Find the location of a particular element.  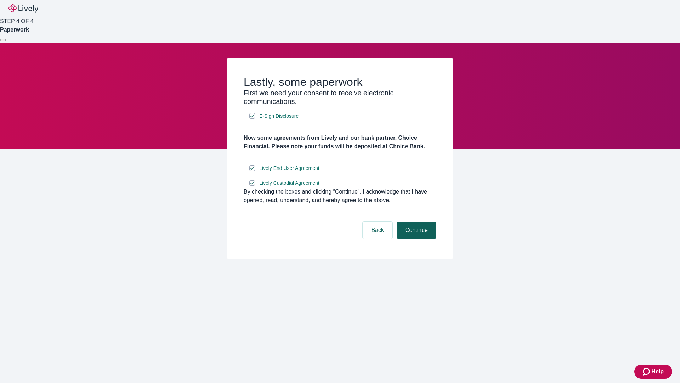

span: Help is located at coordinates (658, 371).